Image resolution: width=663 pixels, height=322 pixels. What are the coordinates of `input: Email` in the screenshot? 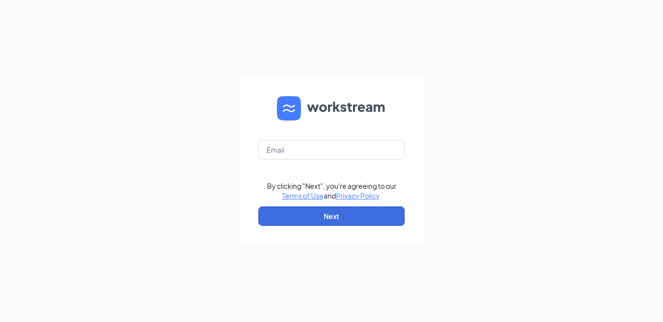 It's located at (332, 150).